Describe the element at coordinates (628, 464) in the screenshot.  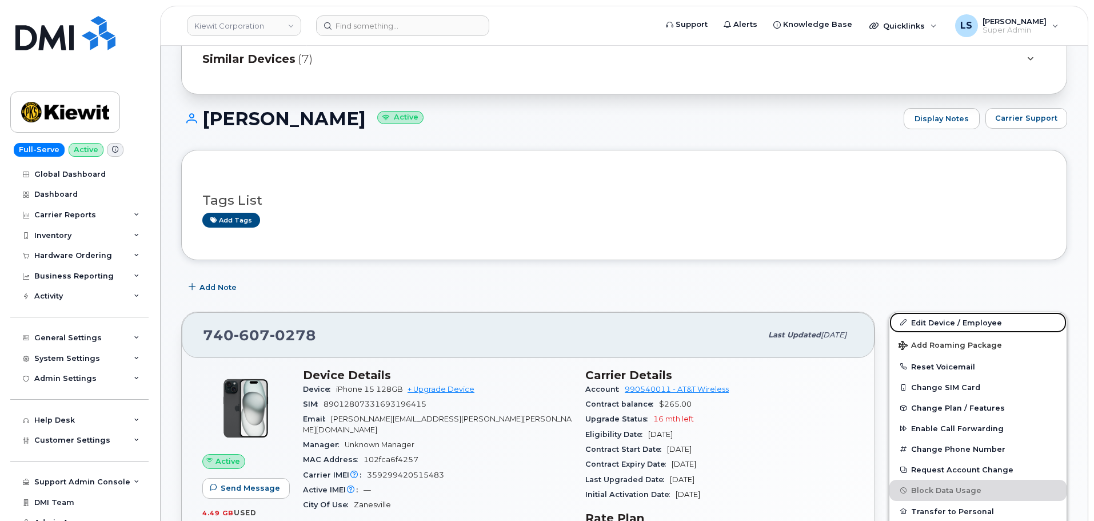
I see `span: Contract Expiry Date` at that location.